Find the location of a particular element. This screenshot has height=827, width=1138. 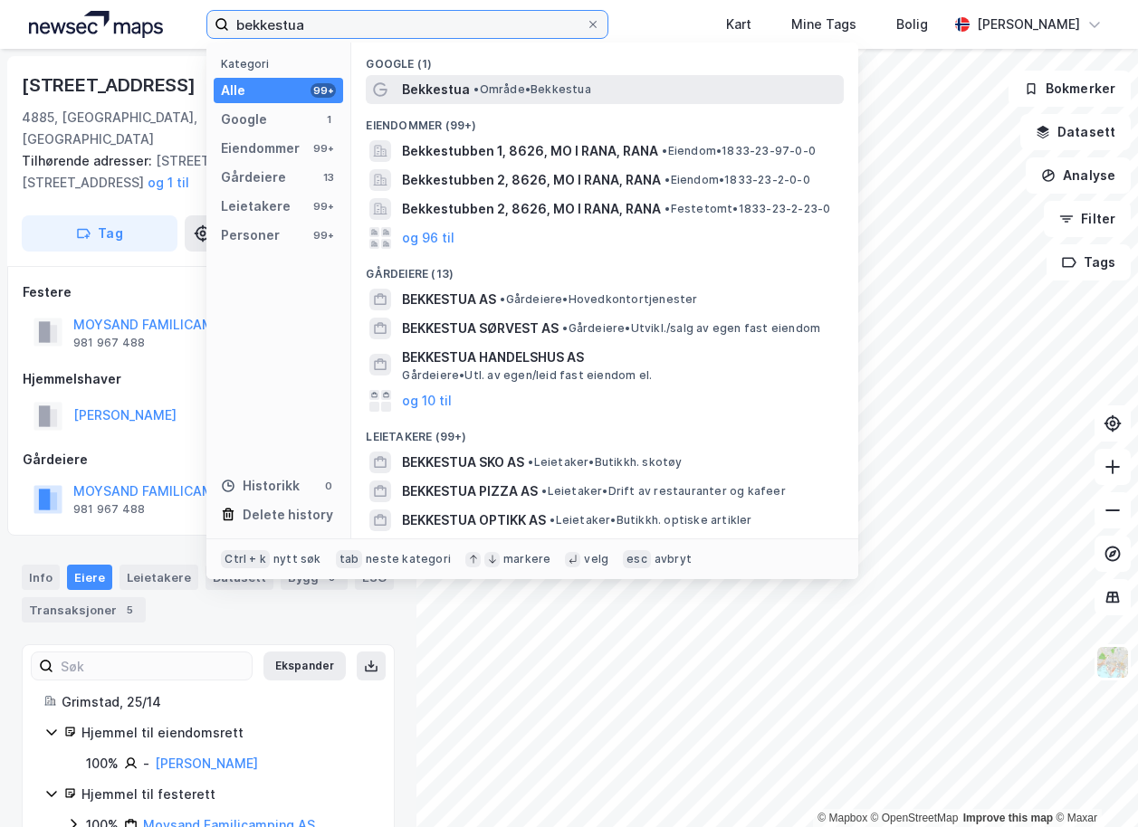

button: og 96 til is located at coordinates (428, 238).